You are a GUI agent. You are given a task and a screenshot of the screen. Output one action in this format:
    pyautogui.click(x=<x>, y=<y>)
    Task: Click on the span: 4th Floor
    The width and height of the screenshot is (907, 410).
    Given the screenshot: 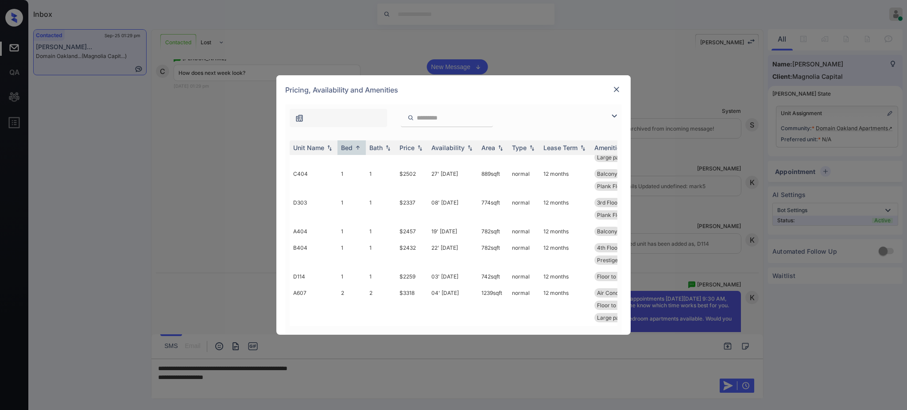 What is the action you would take?
    pyautogui.click(x=608, y=248)
    